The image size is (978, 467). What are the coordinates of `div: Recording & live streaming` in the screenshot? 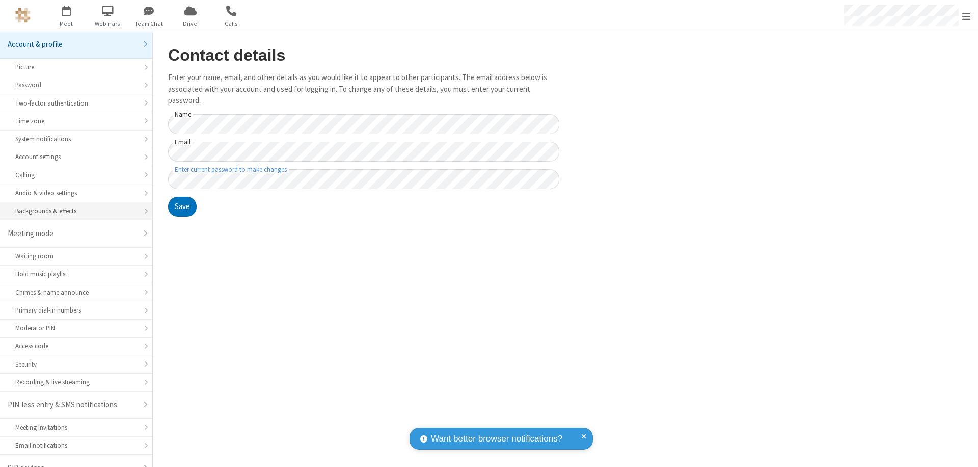 It's located at (76, 382).